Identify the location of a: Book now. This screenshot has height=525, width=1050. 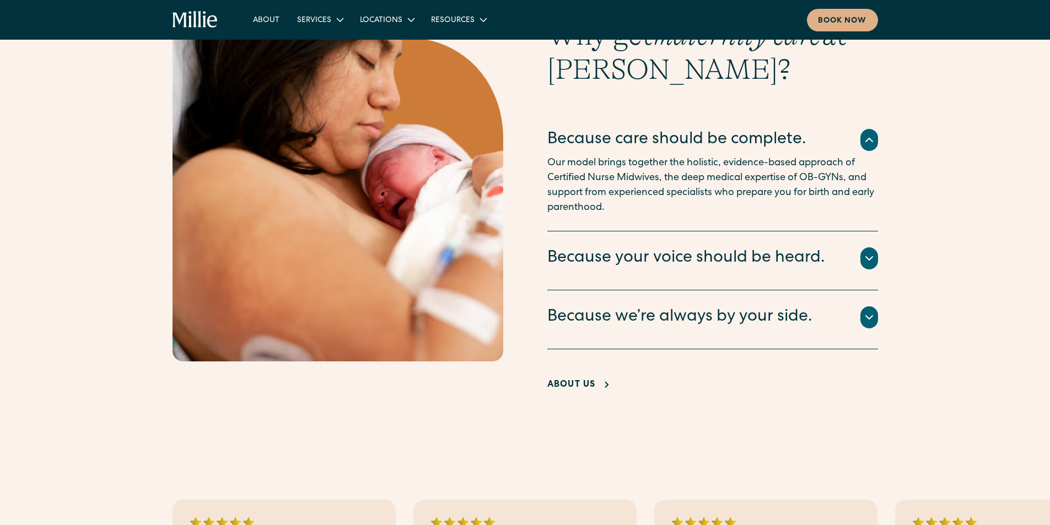
(842, 20).